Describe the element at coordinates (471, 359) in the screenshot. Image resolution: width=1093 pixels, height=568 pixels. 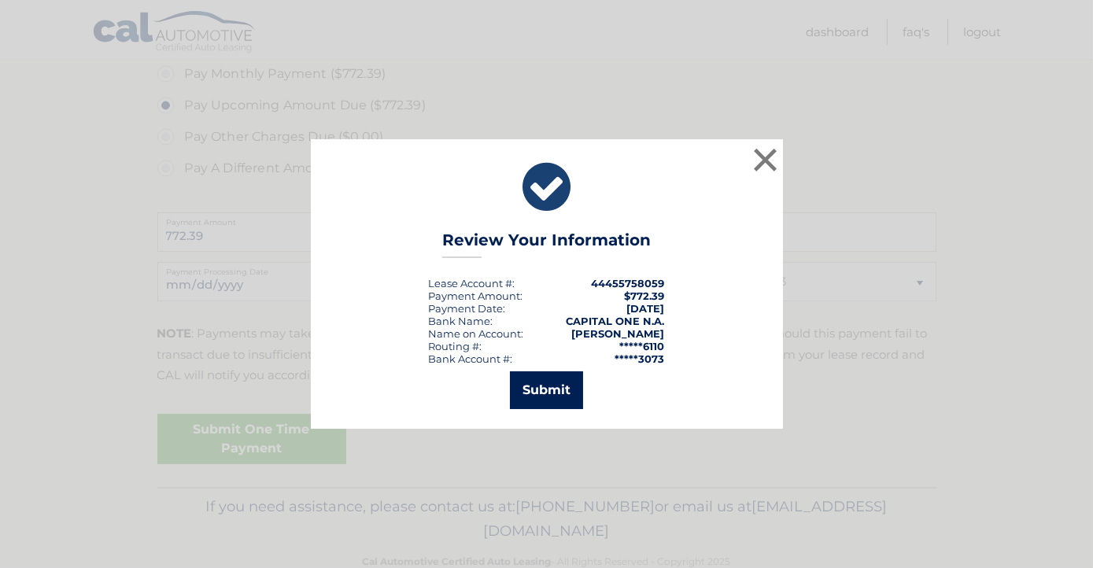
I see `div: Bank Account #:` at that location.